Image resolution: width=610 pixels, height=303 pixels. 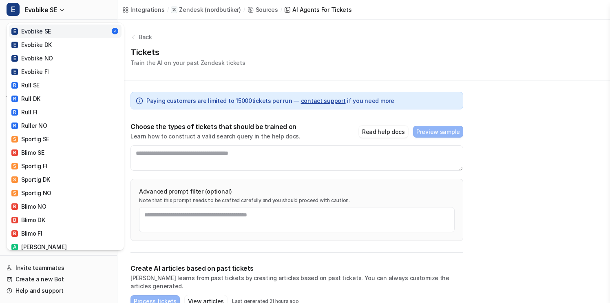 What do you see at coordinates (31, 31) in the screenshot?
I see `div: Evobike SE` at bounding box center [31, 31].